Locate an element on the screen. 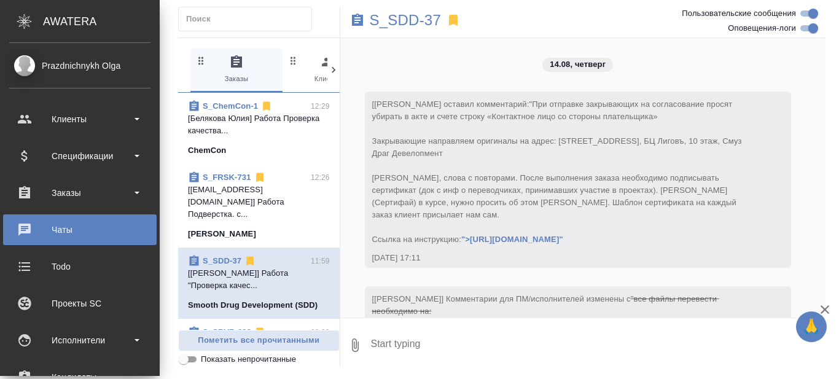 This screenshot has width=839, height=379. span: Пометить все прочитанными is located at coordinates (259, 340).